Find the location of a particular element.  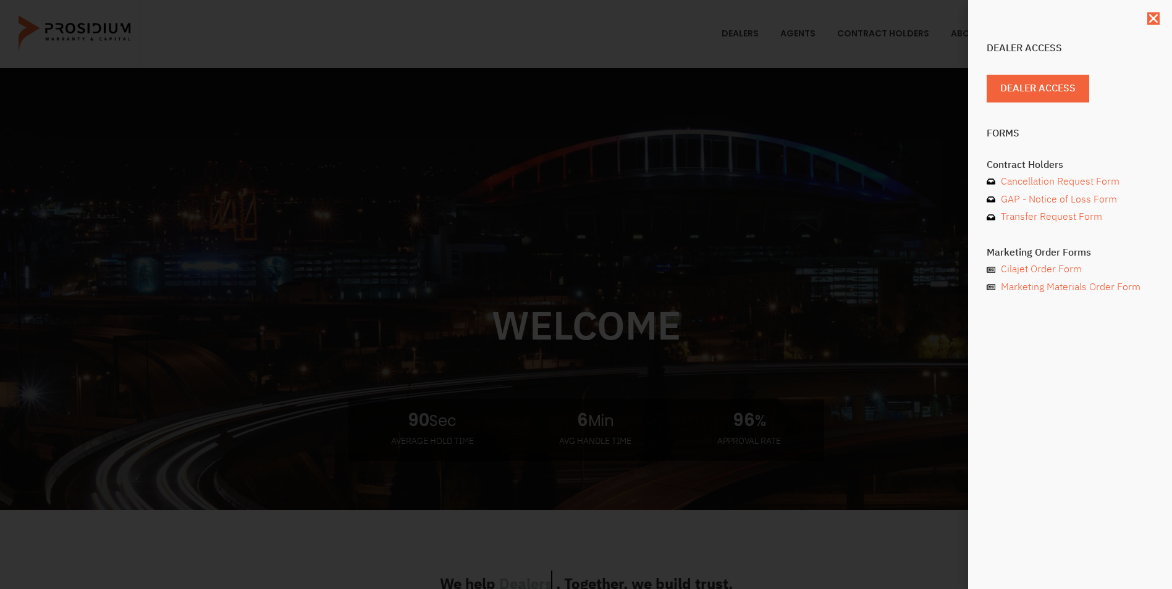

h4: Forms is located at coordinates (1070, 133).